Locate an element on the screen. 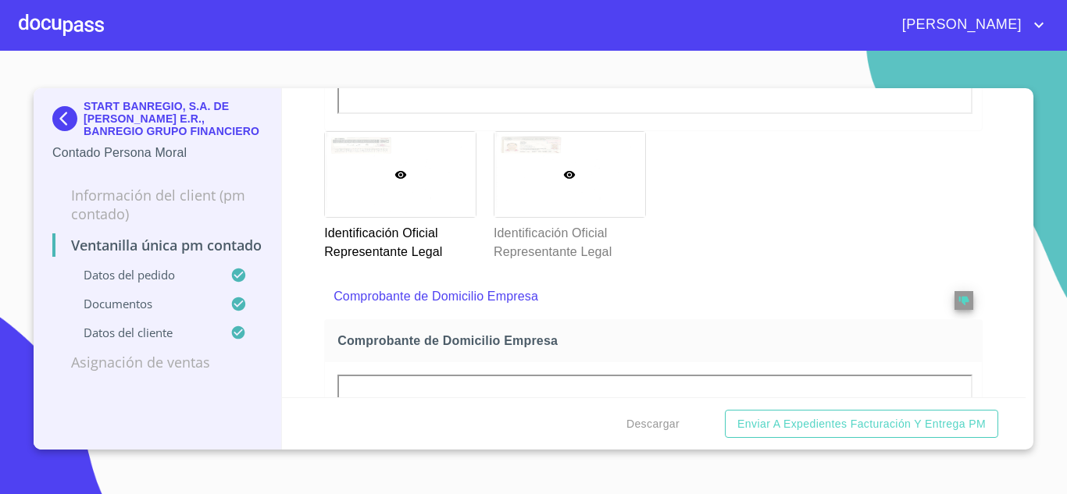 The image size is (1067, 494). span: Comprobante de Domicilio Empresa is located at coordinates (656, 340).